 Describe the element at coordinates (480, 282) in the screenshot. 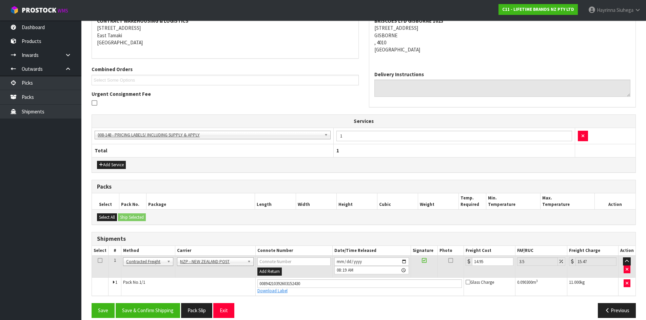

I see `span: Glass Charge` at that location.